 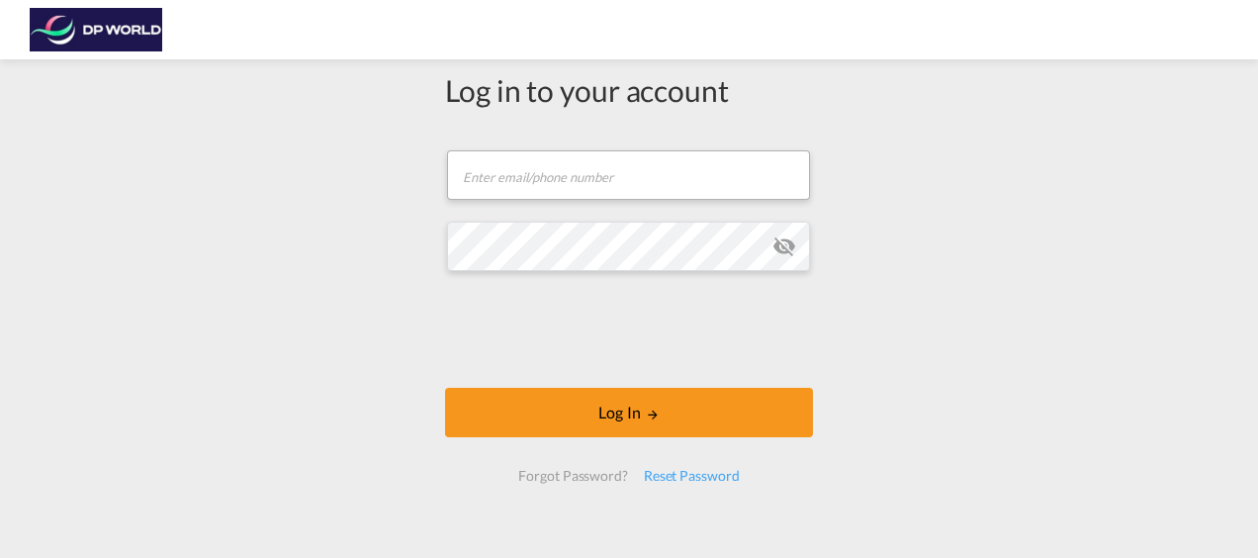 I want to click on md-icon: icon-eye-off, so click(x=785, y=246).